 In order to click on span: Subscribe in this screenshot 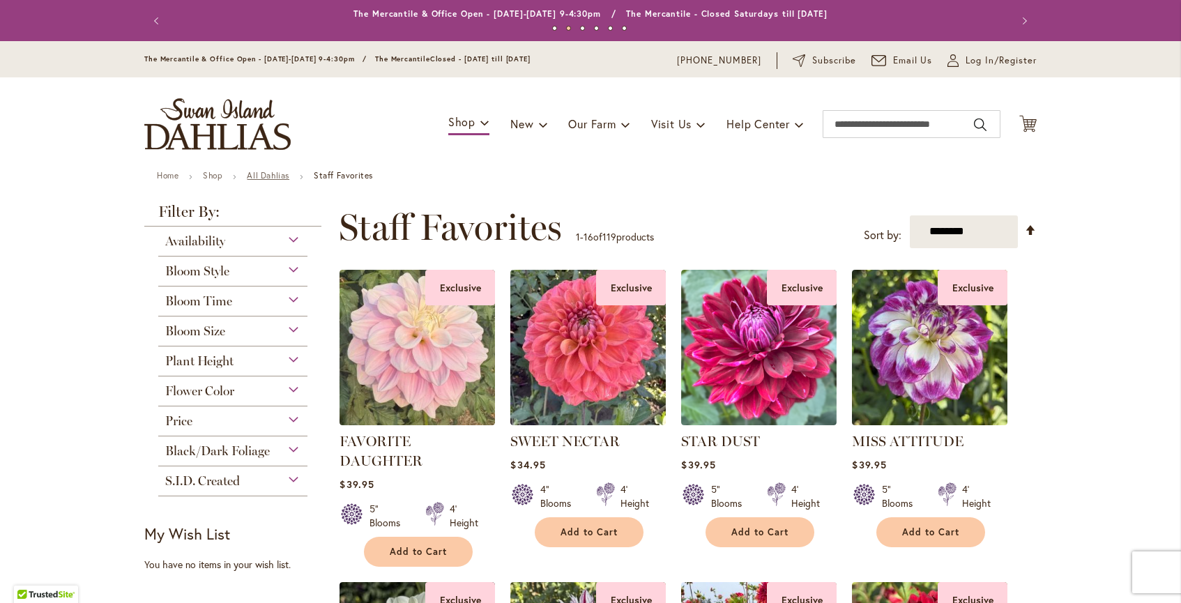, I will do `click(834, 61)`.